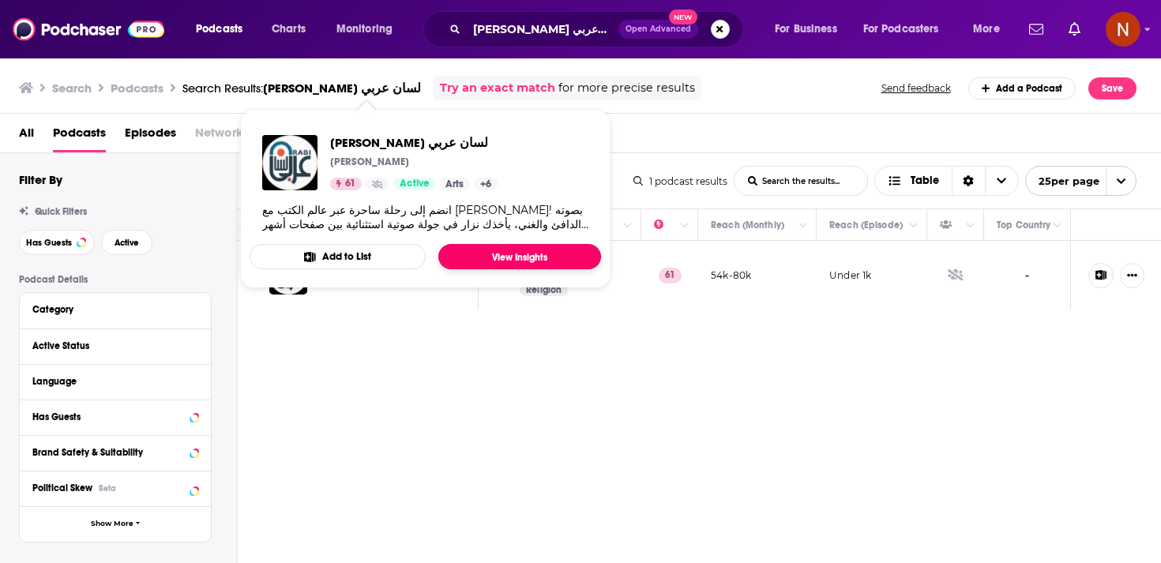 The image size is (1161, 563). What do you see at coordinates (150, 136) in the screenshot?
I see `span: Episodes` at bounding box center [150, 136].